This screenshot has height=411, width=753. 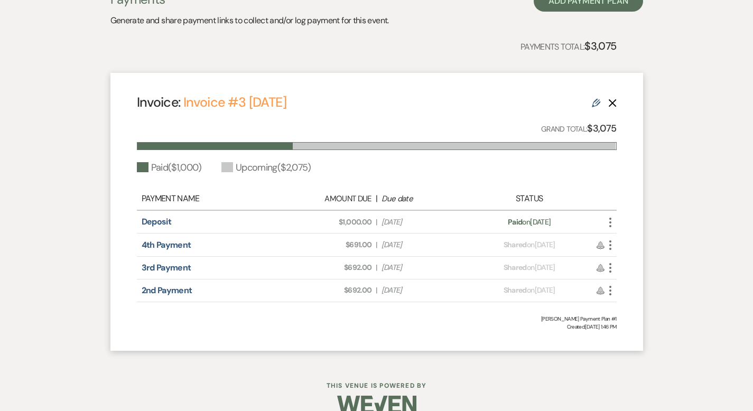 I want to click on span: $1,000.00, so click(x=330, y=222).